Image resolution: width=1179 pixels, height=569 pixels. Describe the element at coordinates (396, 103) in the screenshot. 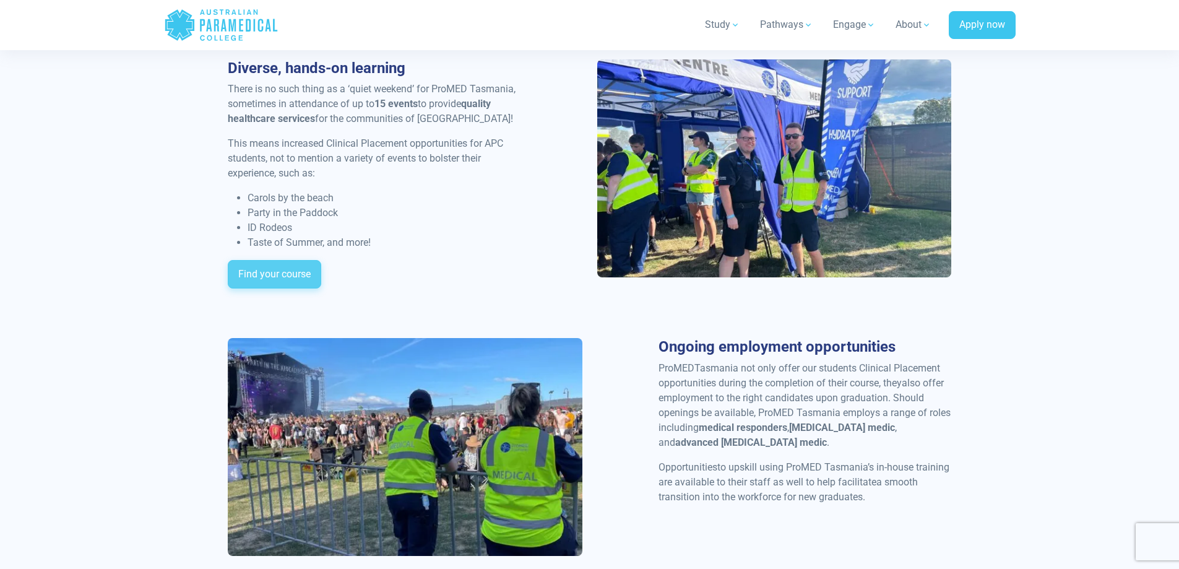

I see `strong: 15 events` at that location.